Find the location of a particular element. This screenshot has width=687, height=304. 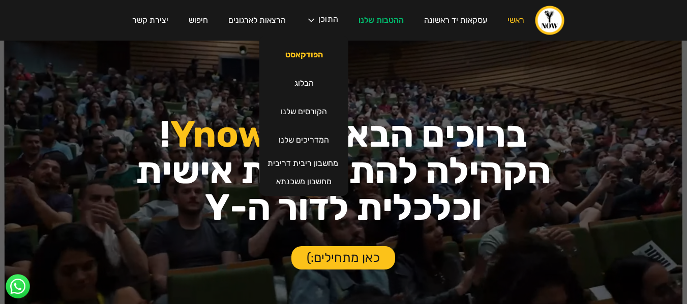

span: Ynow is located at coordinates (219, 134).